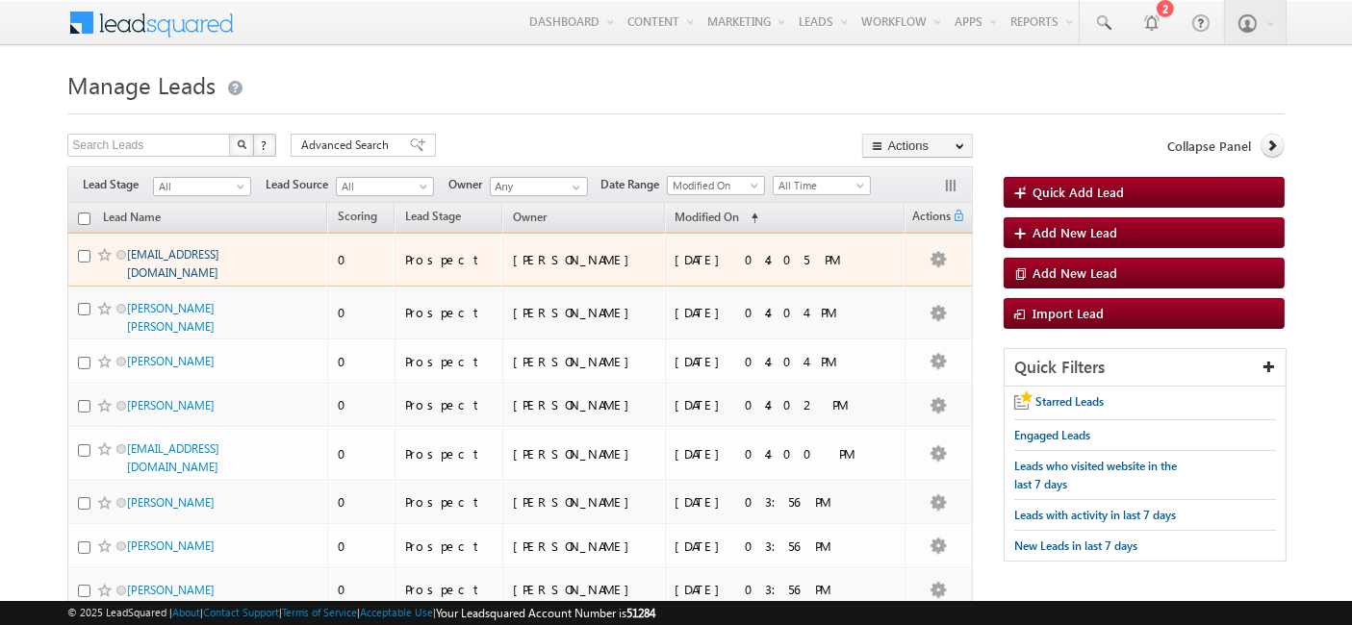  What do you see at coordinates (1068, 313) in the screenshot?
I see `span: Import Lead` at bounding box center [1068, 313].